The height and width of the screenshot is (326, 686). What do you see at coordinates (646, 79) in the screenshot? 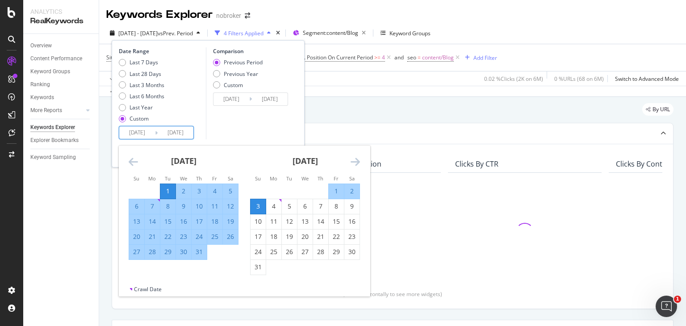
I see `div: Switch to Advanced Mode` at bounding box center [646, 79].